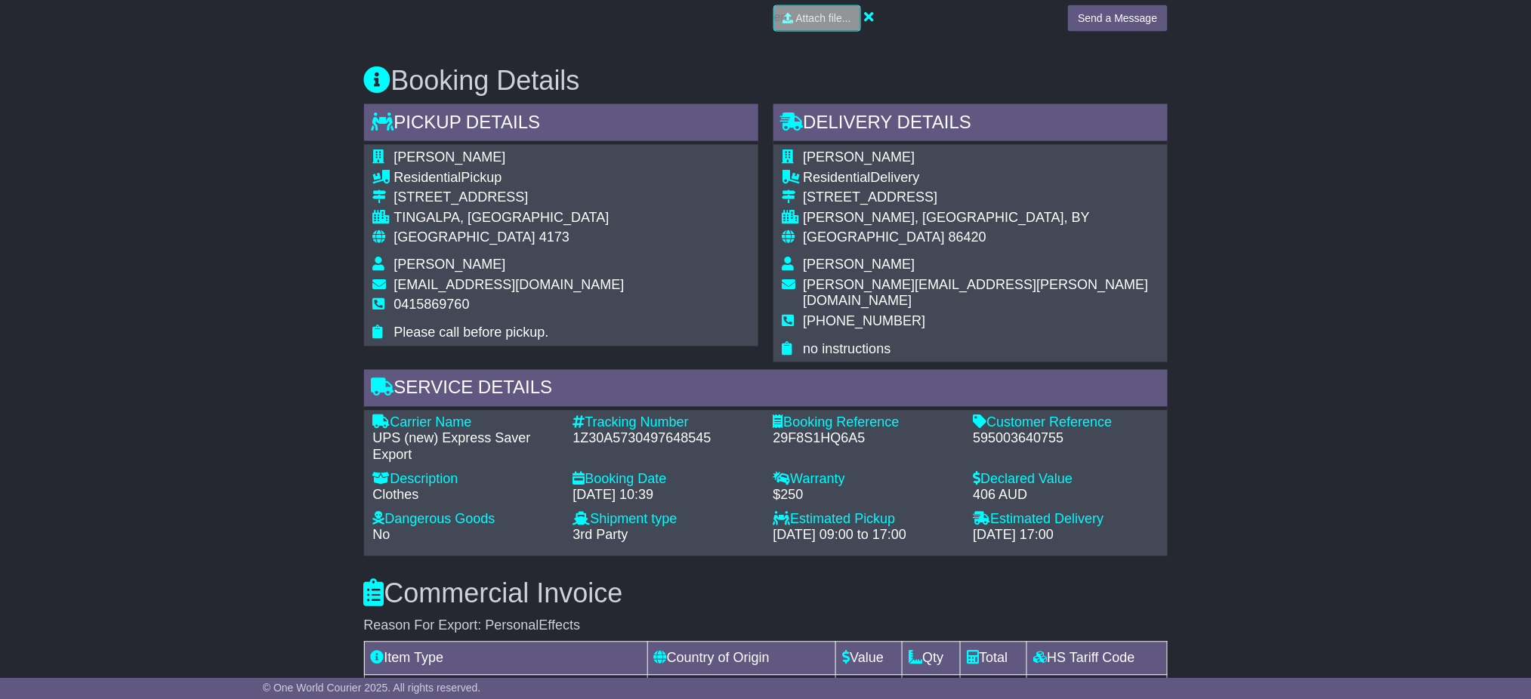  Describe the element at coordinates (1066, 520) in the screenshot. I see `div: Estimated Delivery` at that location.